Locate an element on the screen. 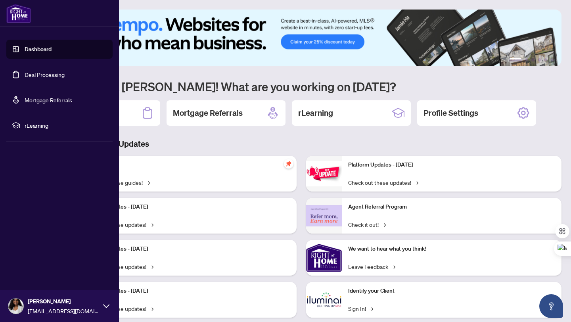  img: logo is located at coordinates (19, 13).